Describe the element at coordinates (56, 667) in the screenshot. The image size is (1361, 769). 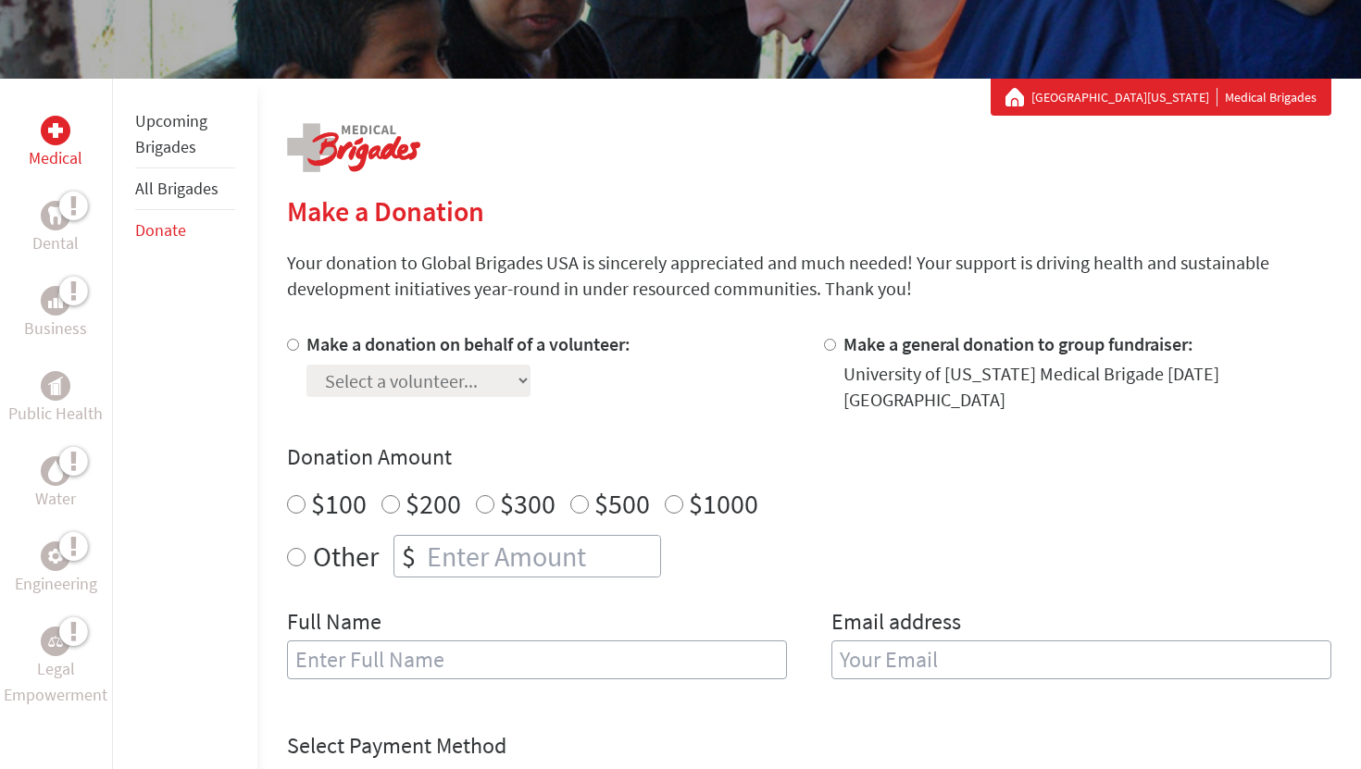
I see `a: Legal EmpowermentLegal Empowerment` at that location.